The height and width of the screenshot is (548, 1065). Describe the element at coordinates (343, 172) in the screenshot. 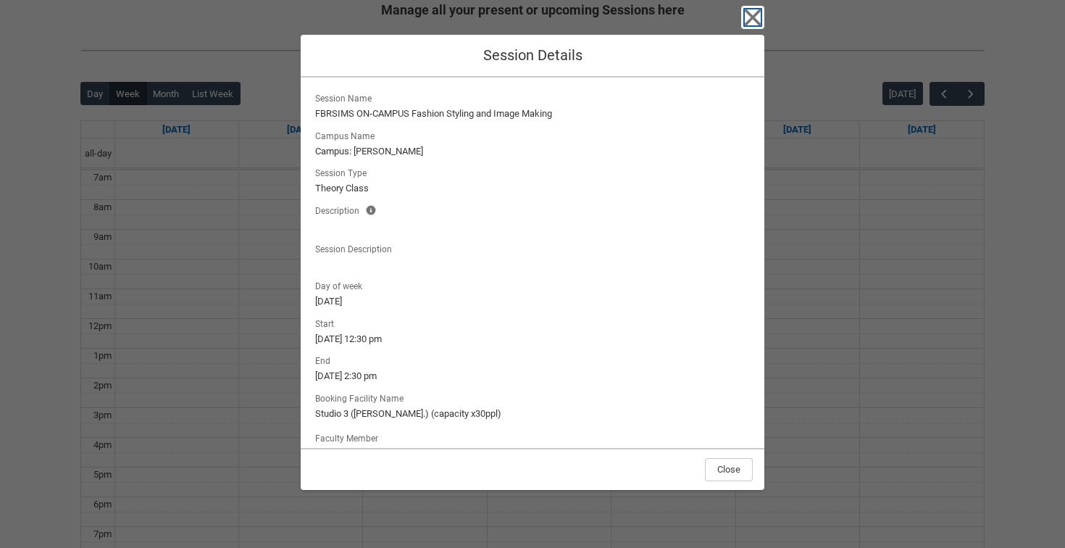

I see `span: Session Type` at that location.